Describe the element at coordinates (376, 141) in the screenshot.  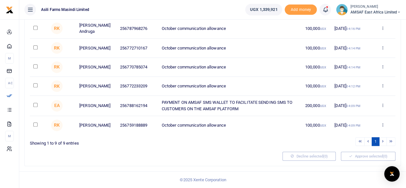
I see `a: 1` at that location.